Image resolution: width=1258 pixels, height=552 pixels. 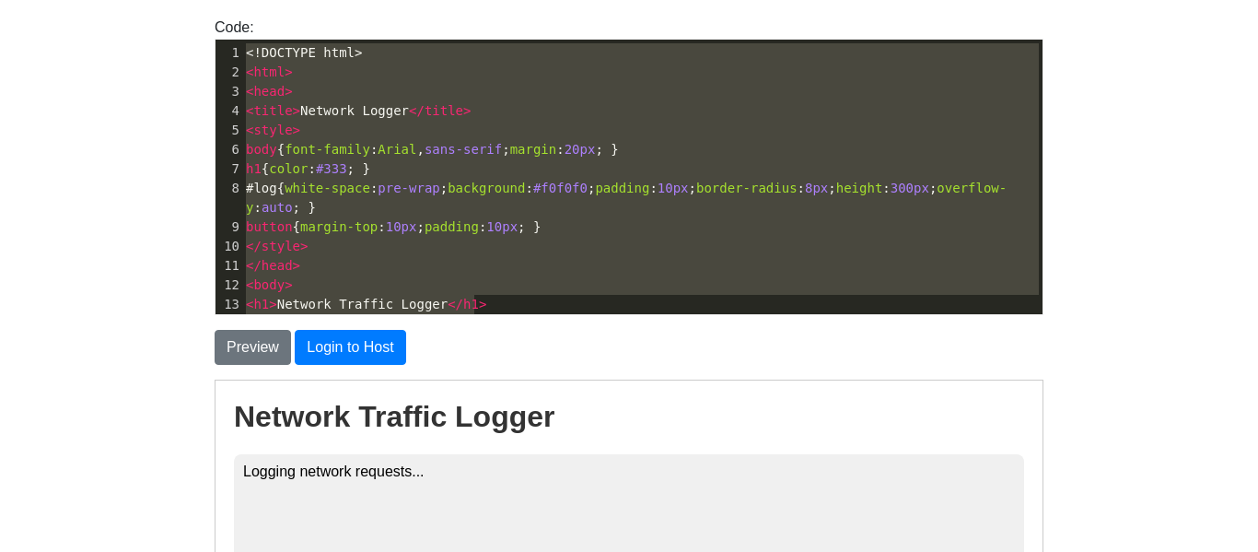 What do you see at coordinates (910, 188) in the screenshot?
I see `span: 300px` at bounding box center [910, 188].